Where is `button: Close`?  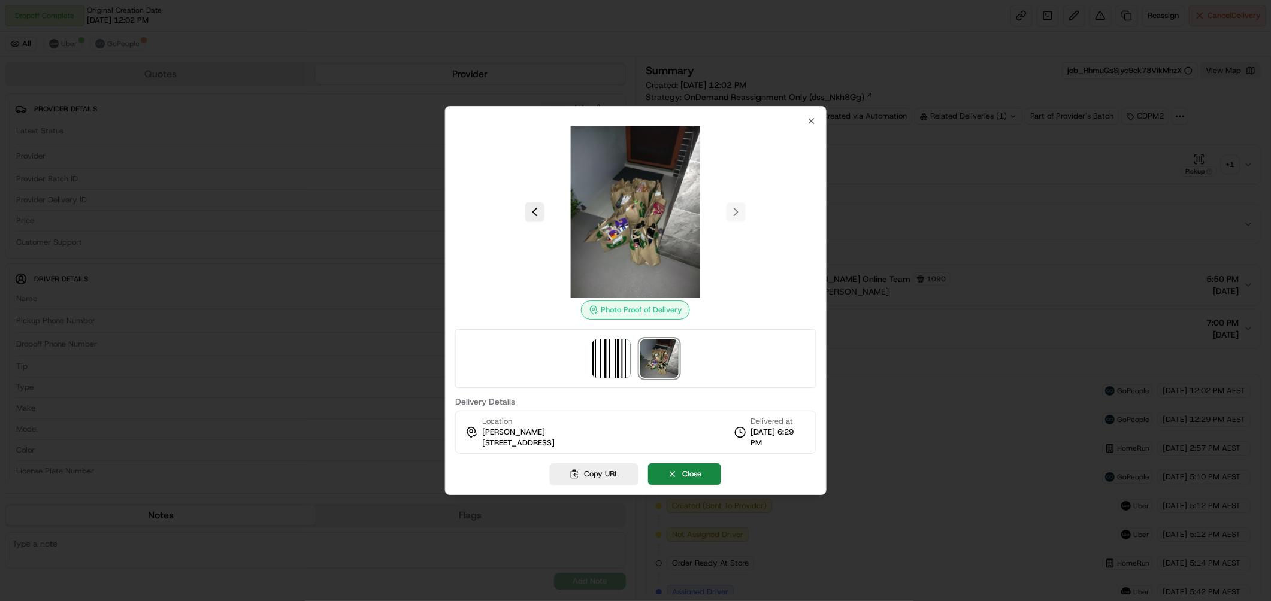
button: Close is located at coordinates (685, 474).